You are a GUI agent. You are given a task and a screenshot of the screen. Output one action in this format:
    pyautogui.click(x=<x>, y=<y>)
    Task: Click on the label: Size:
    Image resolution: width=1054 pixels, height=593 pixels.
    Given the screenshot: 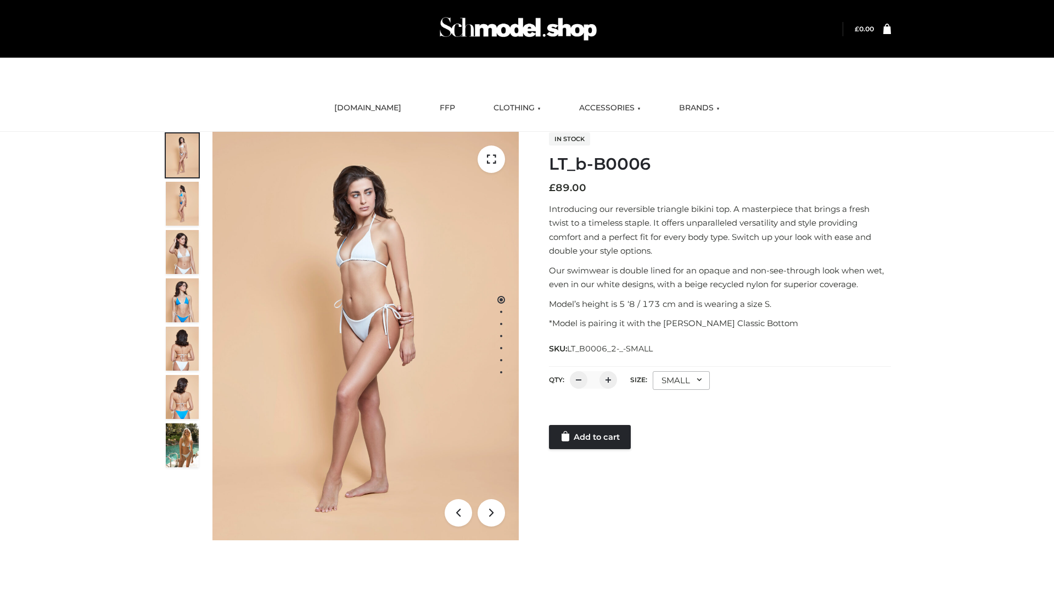 What is the action you would take?
    pyautogui.click(x=639, y=379)
    